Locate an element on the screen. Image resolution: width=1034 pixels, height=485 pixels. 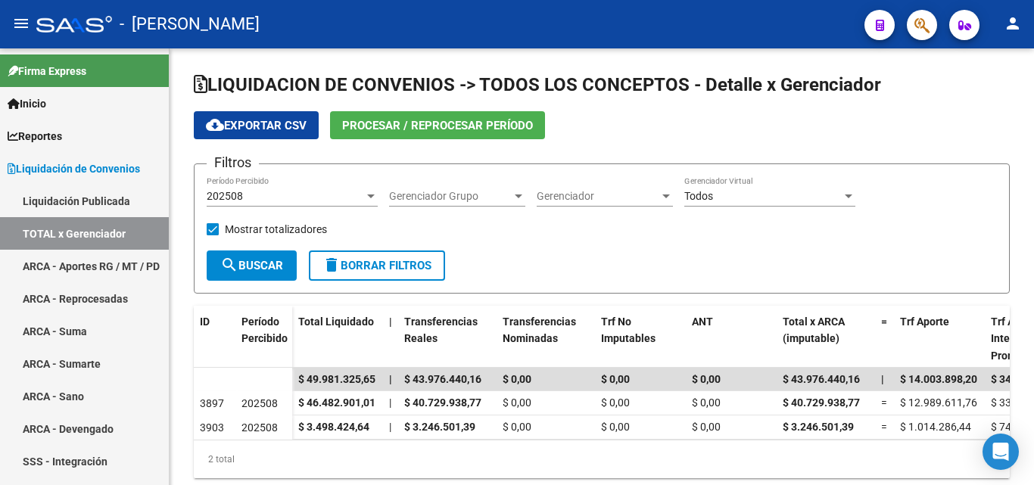
span: $ 46.482.901,01 is located at coordinates (337, 403).